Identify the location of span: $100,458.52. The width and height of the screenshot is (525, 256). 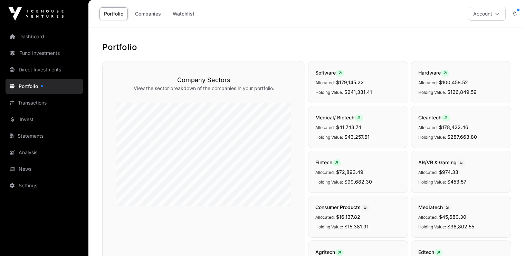
(454, 82).